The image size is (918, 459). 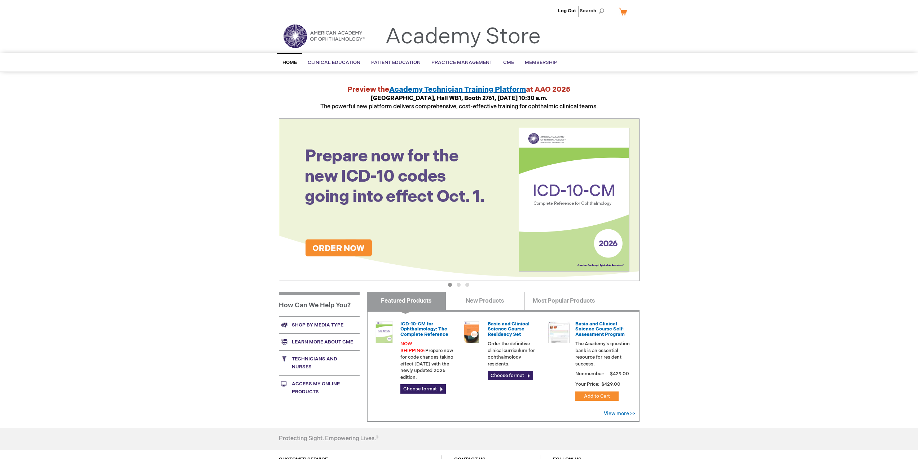 What do you see at coordinates (567, 11) in the screenshot?
I see `a: Log Out` at bounding box center [567, 11].